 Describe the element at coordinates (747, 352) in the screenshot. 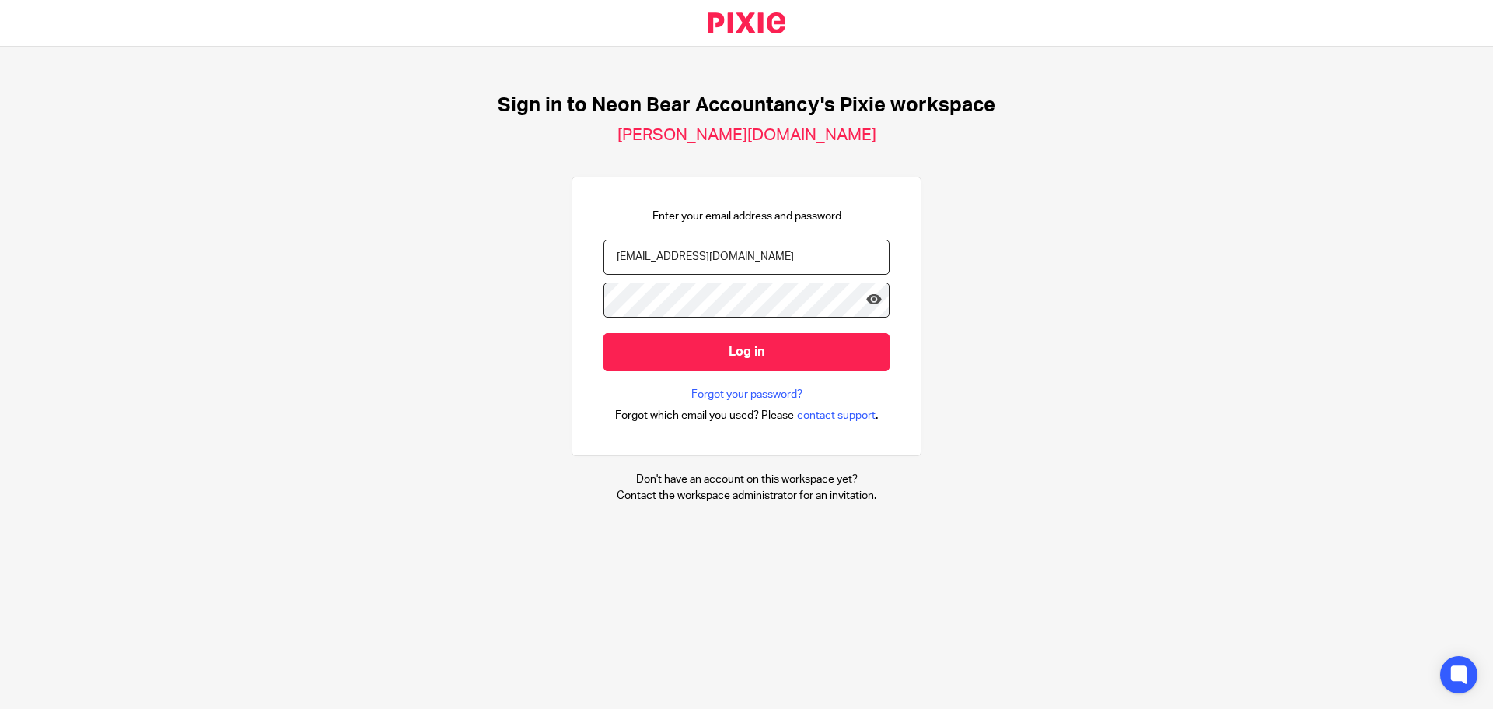

I see `input: Log in` at that location.